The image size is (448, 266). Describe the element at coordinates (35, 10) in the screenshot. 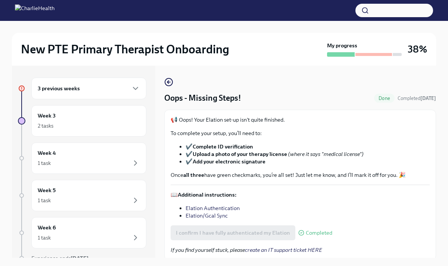

I see `img: CharlieHealth` at that location.